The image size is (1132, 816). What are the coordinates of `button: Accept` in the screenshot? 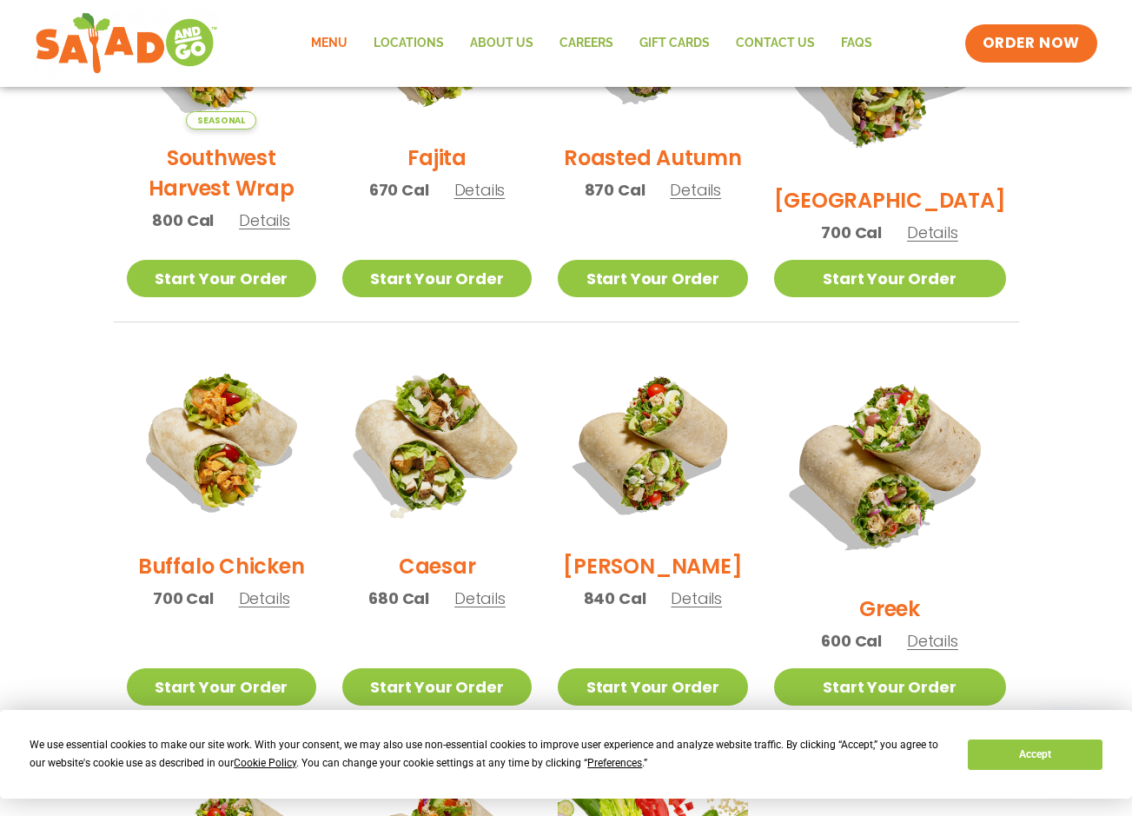 It's located at (1035, 754).